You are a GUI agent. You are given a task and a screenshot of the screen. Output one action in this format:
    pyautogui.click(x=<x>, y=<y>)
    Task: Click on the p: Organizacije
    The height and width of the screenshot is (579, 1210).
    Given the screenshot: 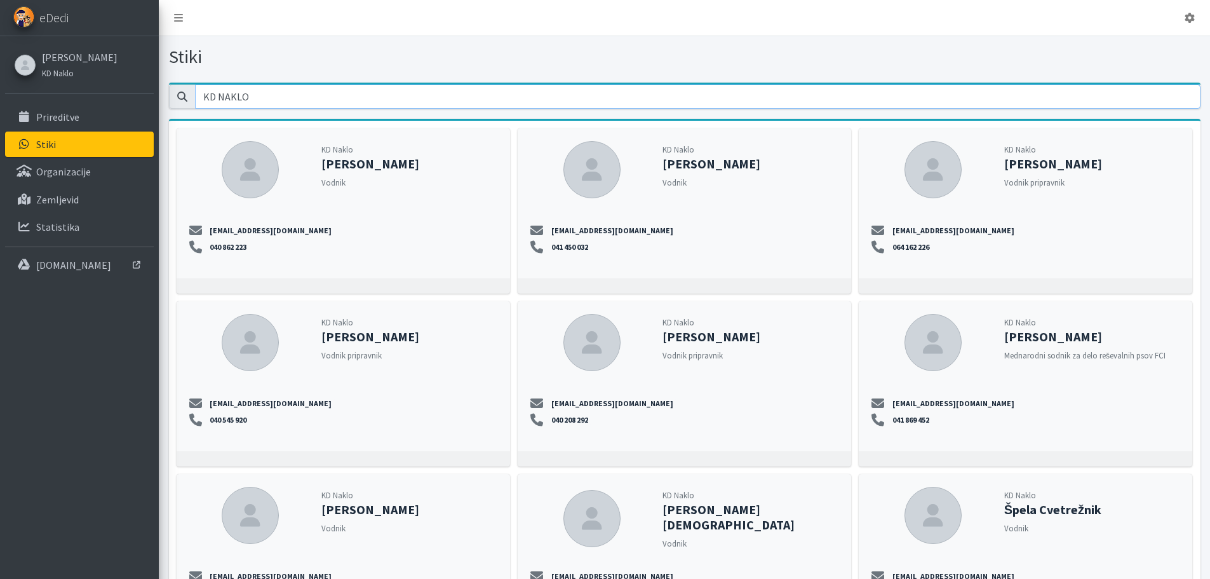 What is the action you would take?
    pyautogui.click(x=64, y=171)
    